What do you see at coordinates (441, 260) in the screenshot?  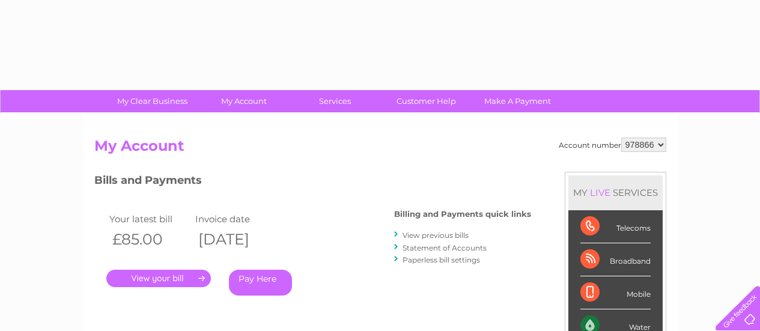 I see `a: Paperless bill settings` at bounding box center [441, 260].